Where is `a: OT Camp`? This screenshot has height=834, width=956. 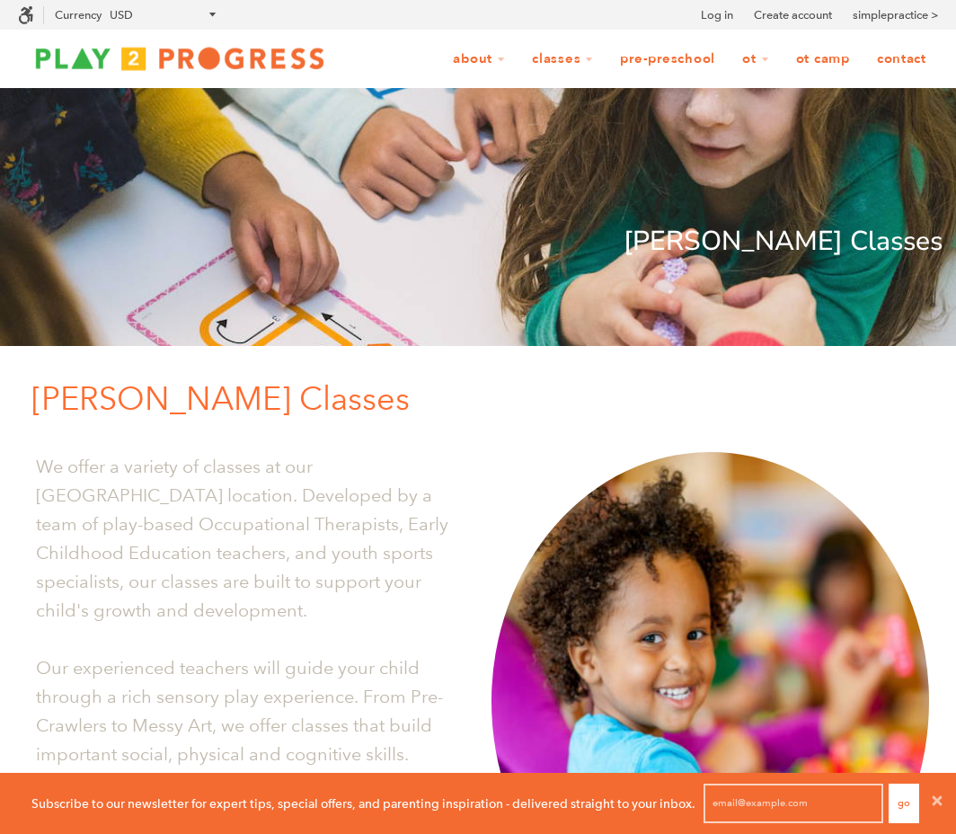
a: OT Camp is located at coordinates (823, 59).